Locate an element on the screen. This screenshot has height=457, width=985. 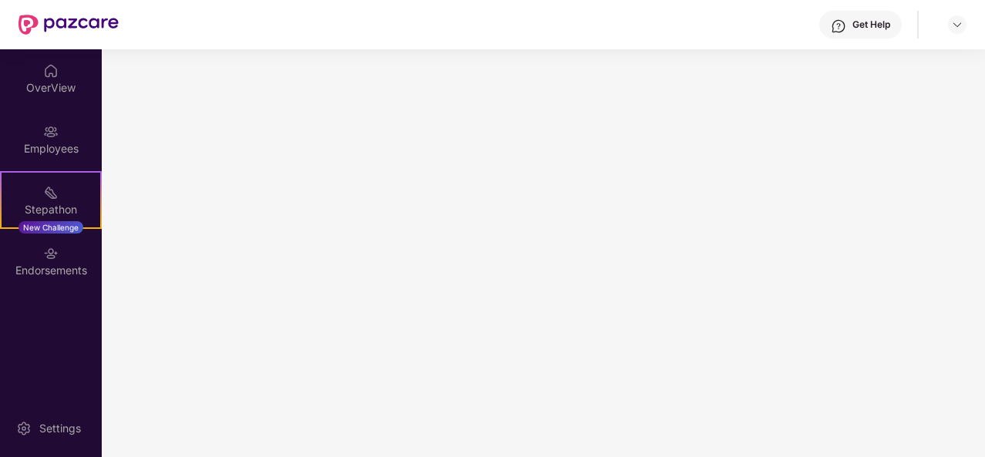
img: svg+xml;base64,PHN2ZyBpZD0iU2V0dGluZy0yMHgyMCIgeG1sbnM9Imh0dHA6Ly93d3cudzMub3JnLzIwMDAvc3ZnIiB3aW... is located at coordinates (24, 428).